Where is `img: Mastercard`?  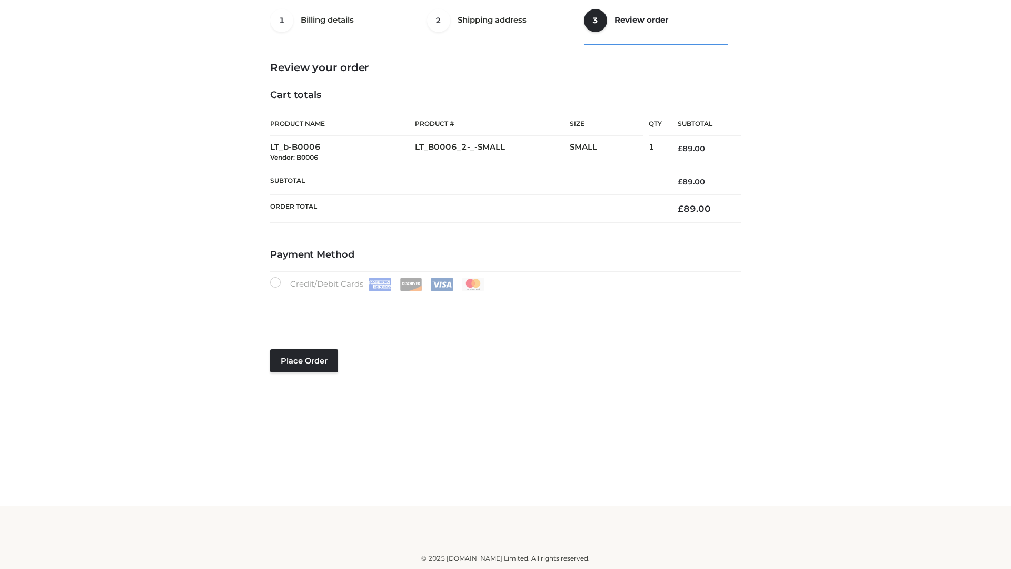
img: Mastercard is located at coordinates (473, 284).